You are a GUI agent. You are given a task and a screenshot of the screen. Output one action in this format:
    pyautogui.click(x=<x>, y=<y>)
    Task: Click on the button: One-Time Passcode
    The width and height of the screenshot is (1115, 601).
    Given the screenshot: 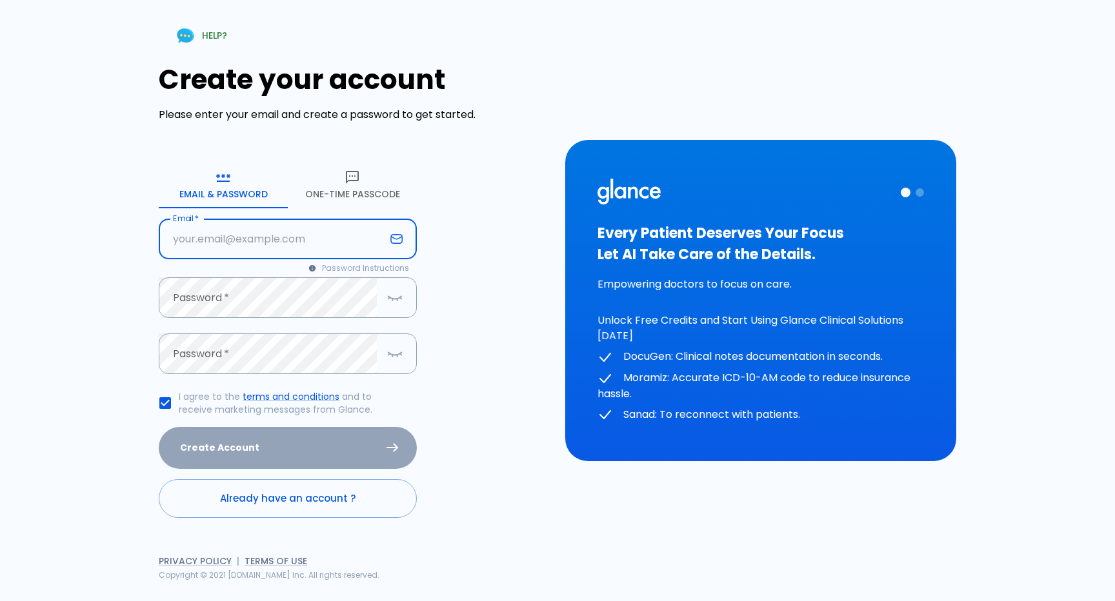 What is the action you would take?
    pyautogui.click(x=352, y=185)
    